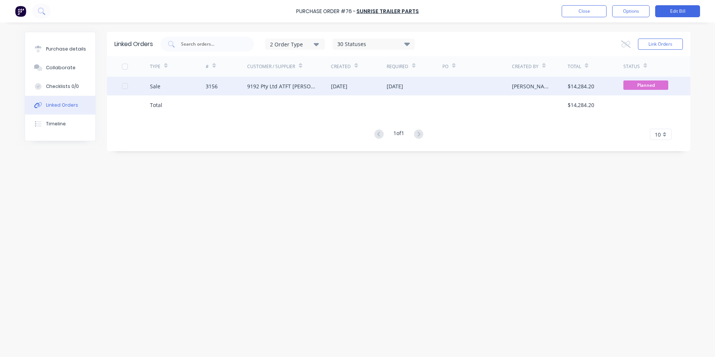 Image resolution: width=715 pixels, height=357 pixels. I want to click on div: Timeline, so click(56, 124).